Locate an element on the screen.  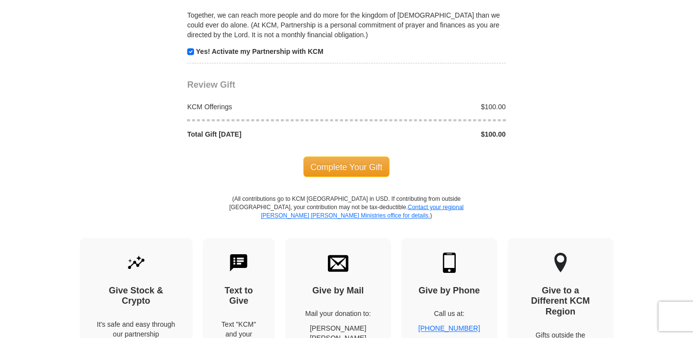
img: text-to-give.svg is located at coordinates (239, 263).